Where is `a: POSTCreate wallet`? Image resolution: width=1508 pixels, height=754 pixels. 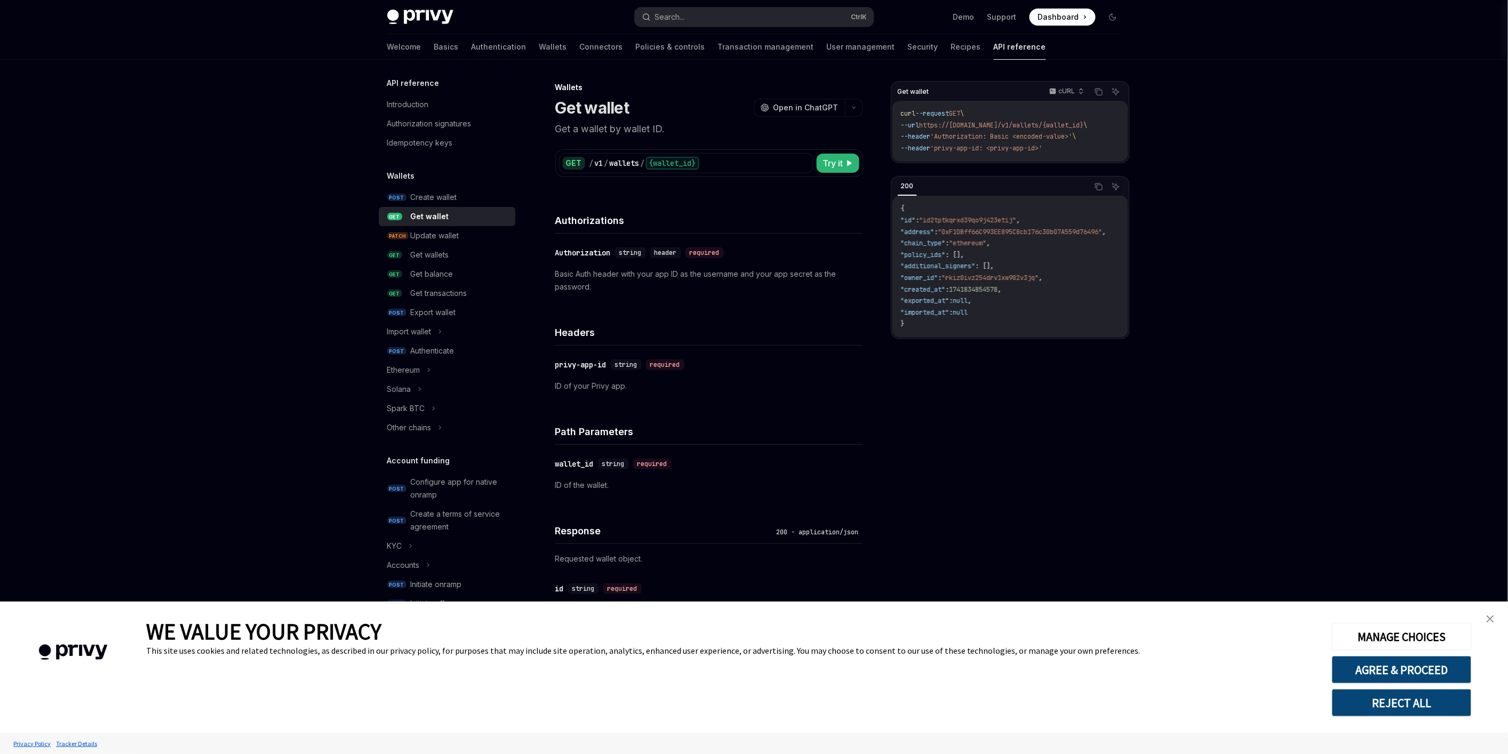 a: POSTCreate wallet is located at coordinates (447, 197).